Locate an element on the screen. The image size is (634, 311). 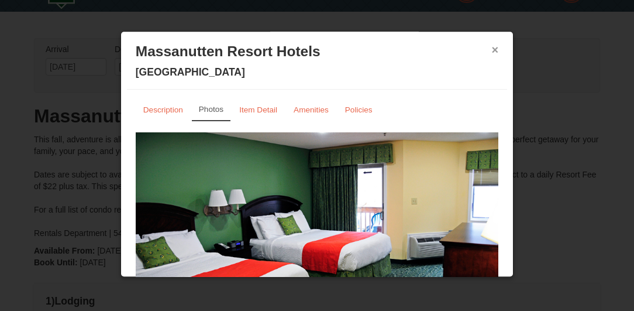
a: Amenities is located at coordinates (311, 109).